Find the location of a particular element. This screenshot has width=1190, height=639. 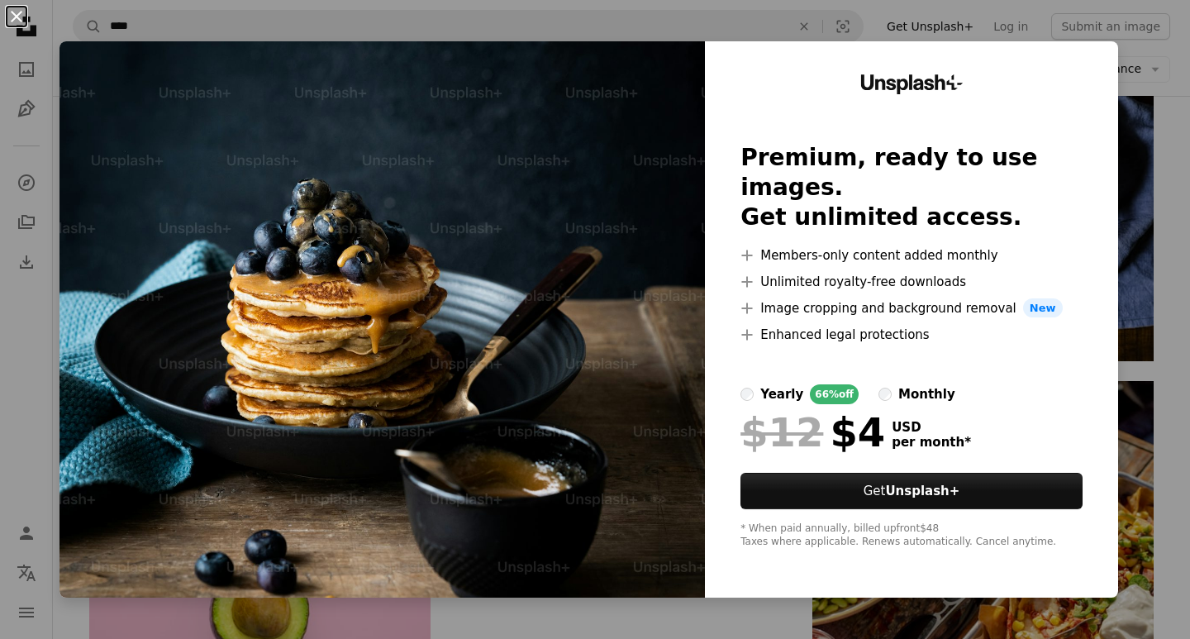

h2: Premium, ready to use images. Get unlimited access. is located at coordinates (911, 188).